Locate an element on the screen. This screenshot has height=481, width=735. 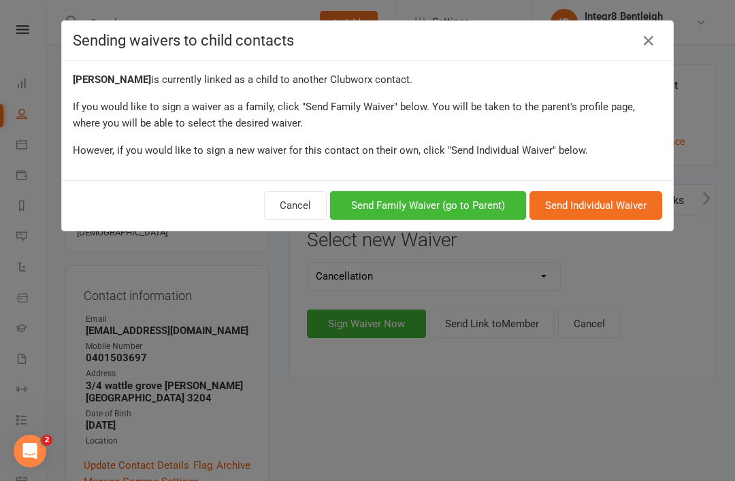
div: However, if you would like to sign a new waiver for this contact on their own, click "Send Indivi... is located at coordinates (368, 150).